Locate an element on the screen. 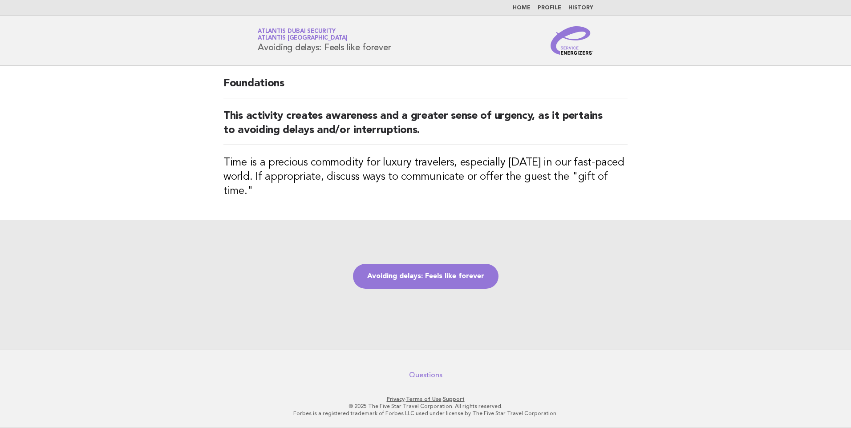  a: Home is located at coordinates (521, 8).